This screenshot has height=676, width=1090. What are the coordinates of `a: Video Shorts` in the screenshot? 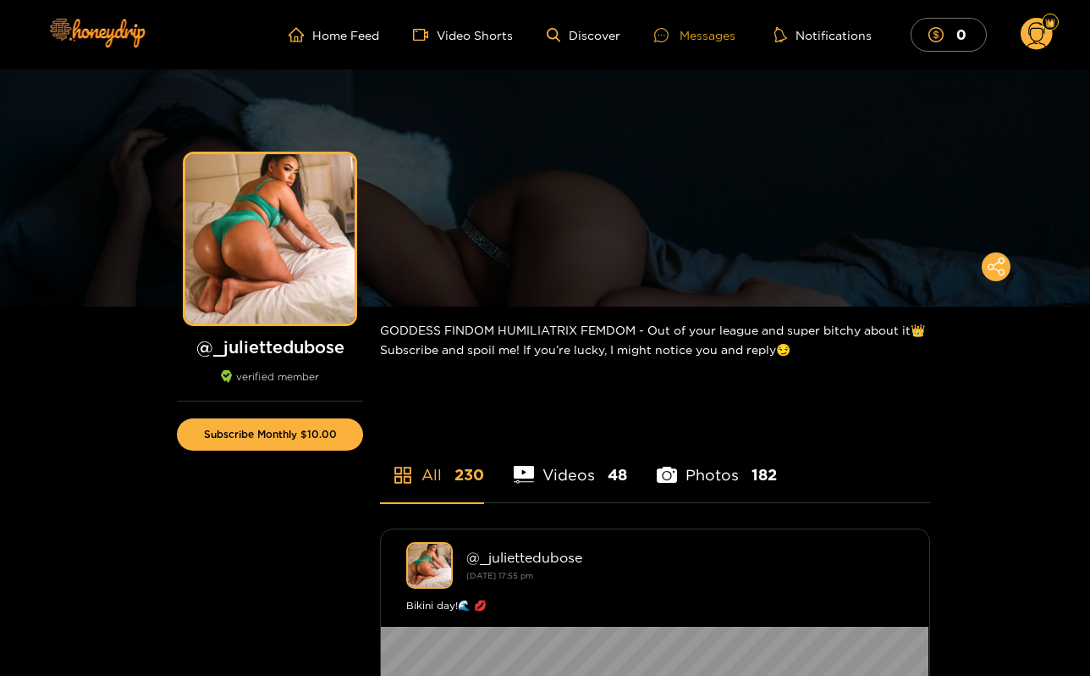 It's located at (463, 35).